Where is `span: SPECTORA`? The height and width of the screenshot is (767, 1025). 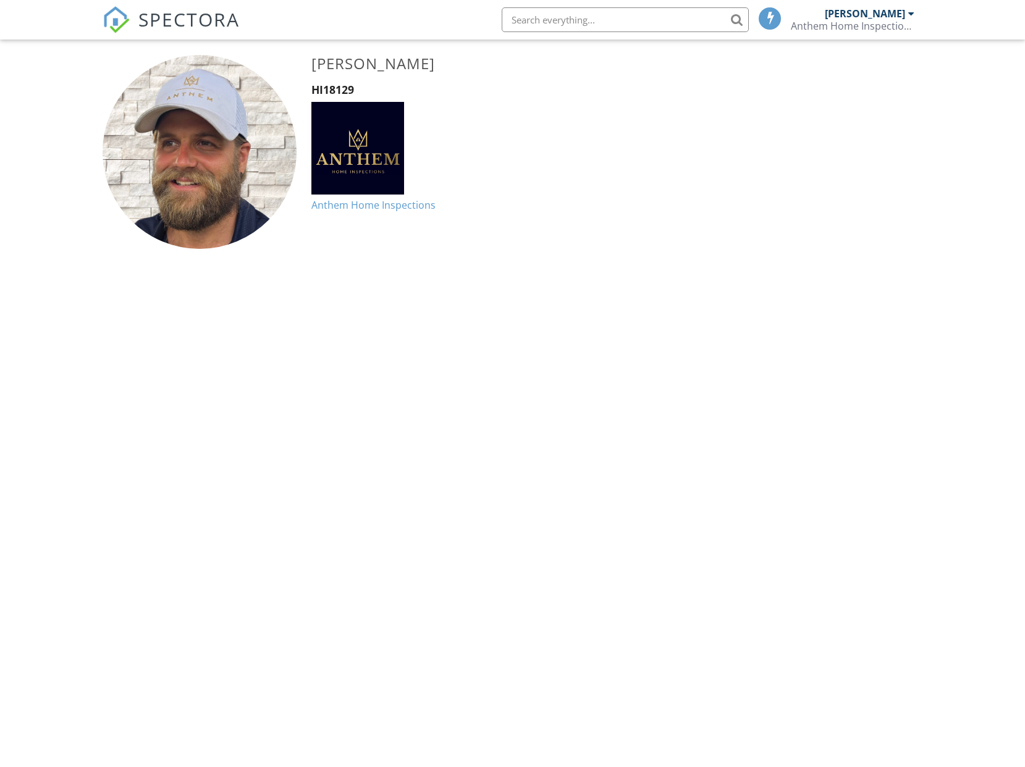
span: SPECTORA is located at coordinates (189, 19).